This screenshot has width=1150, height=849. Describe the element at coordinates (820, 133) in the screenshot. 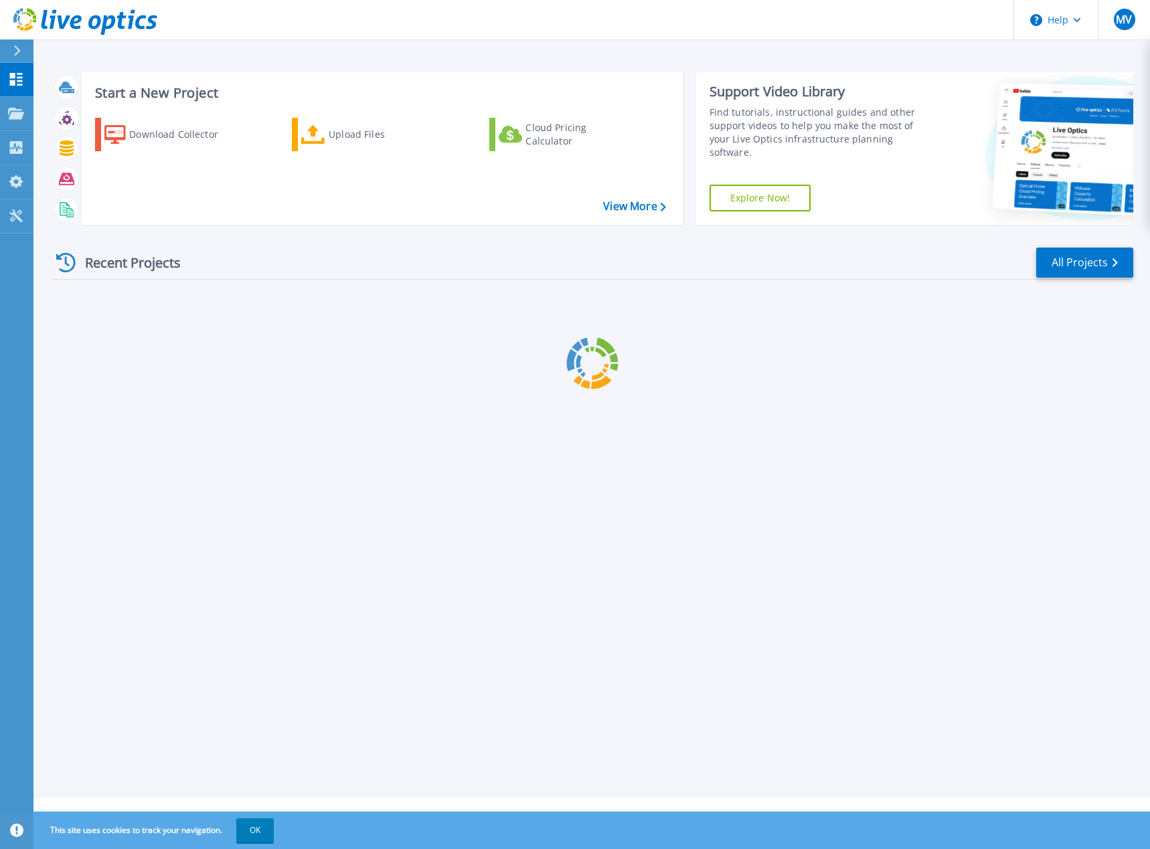

I see `div: Find tutorials, instructional guides and other support videos to help you make the most of your L...` at that location.